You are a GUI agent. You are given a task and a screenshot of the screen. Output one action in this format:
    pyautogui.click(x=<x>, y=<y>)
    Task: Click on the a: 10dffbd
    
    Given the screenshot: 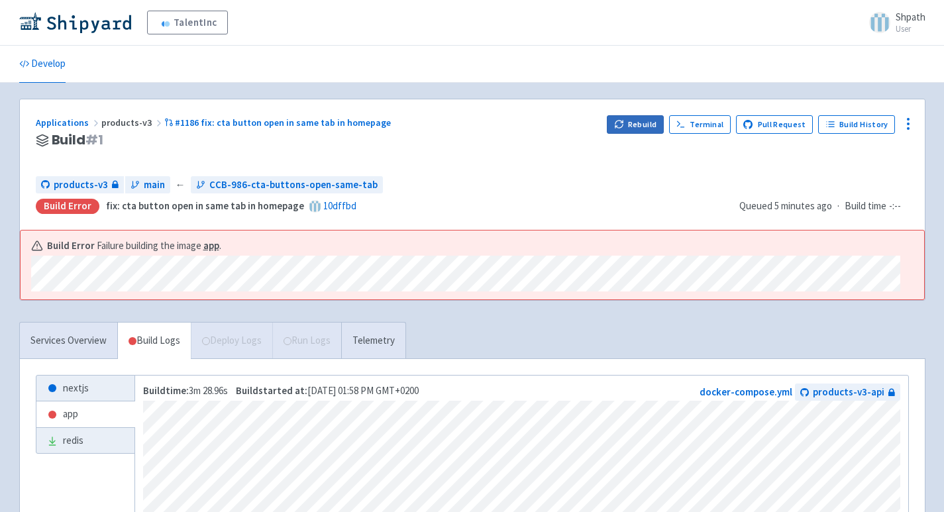 What is the action you would take?
    pyautogui.click(x=340, y=205)
    